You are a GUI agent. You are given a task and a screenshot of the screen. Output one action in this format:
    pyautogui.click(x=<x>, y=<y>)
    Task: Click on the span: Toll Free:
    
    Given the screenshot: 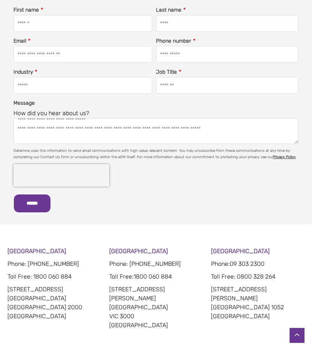 What is the action you would take?
    pyautogui.click(x=121, y=276)
    